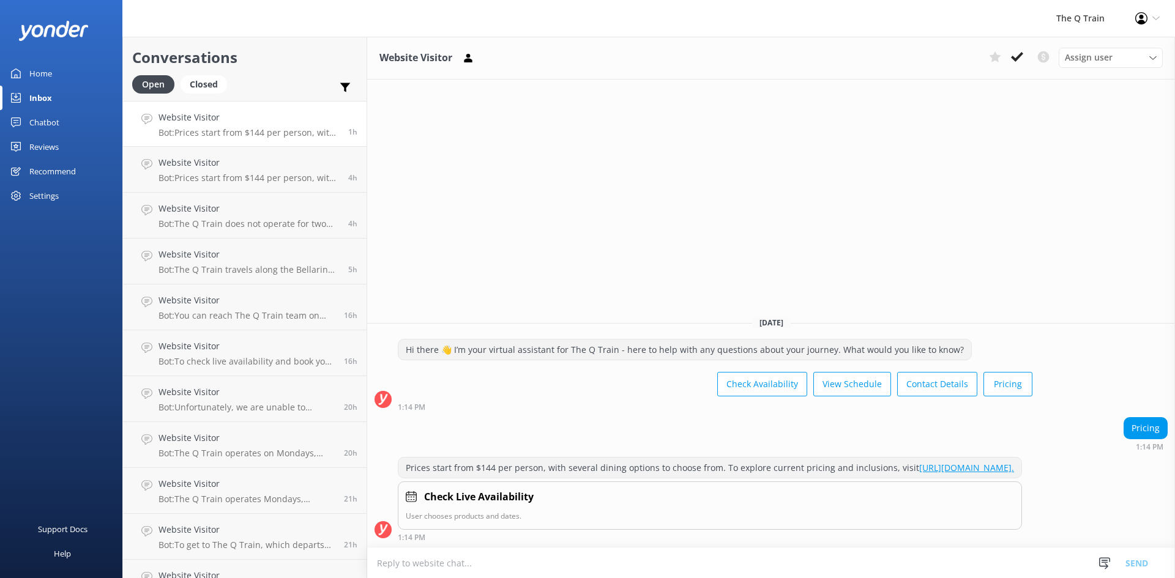  What do you see at coordinates (245, 261) in the screenshot?
I see `a: Website VisitorBot:The Q Train travels along the Bellarine Railway. It departs from [GEOGRAPHIC_D...` at bounding box center [245, 261].